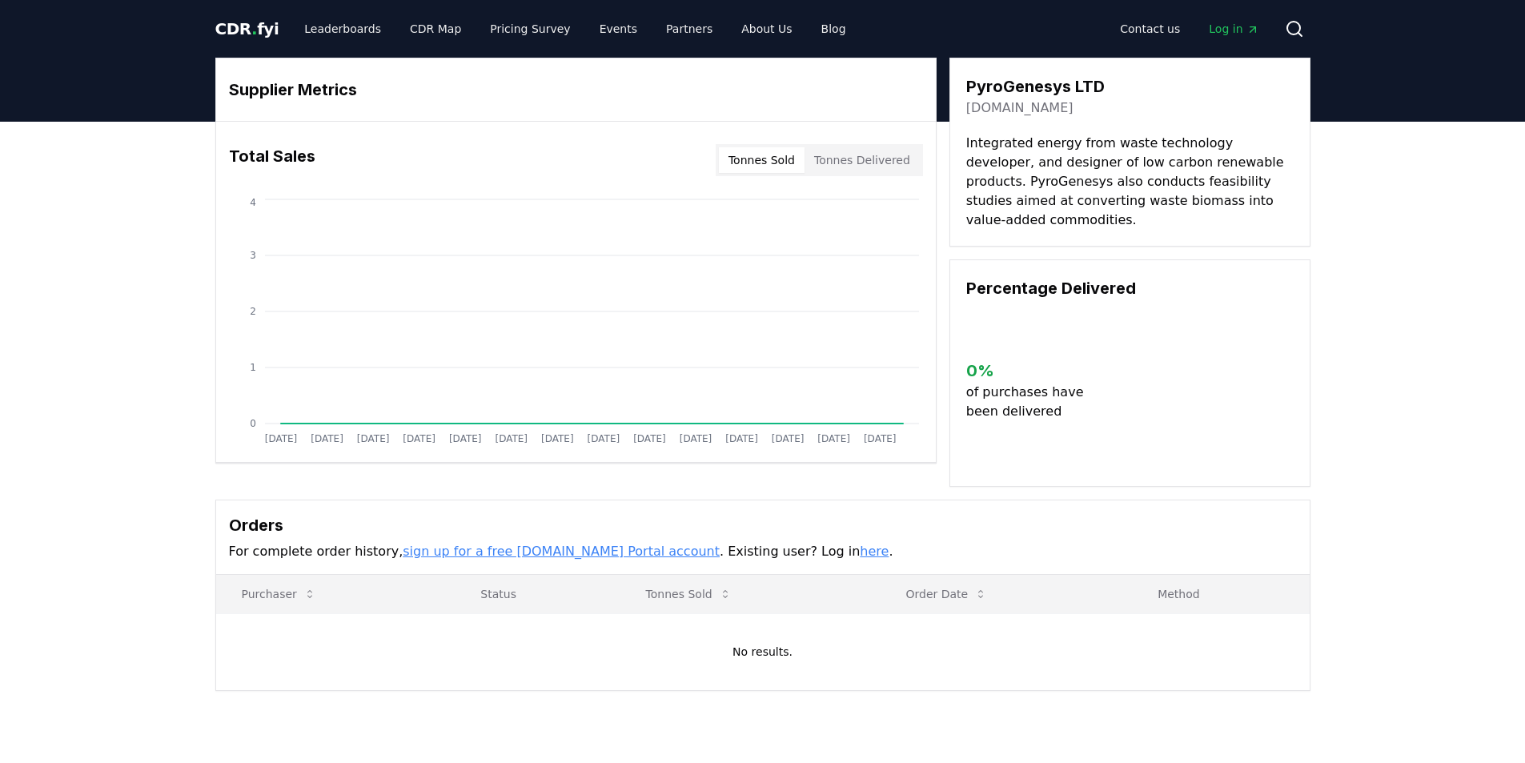  Describe the element at coordinates (537, 594) in the screenshot. I see `p: Status` at that location.